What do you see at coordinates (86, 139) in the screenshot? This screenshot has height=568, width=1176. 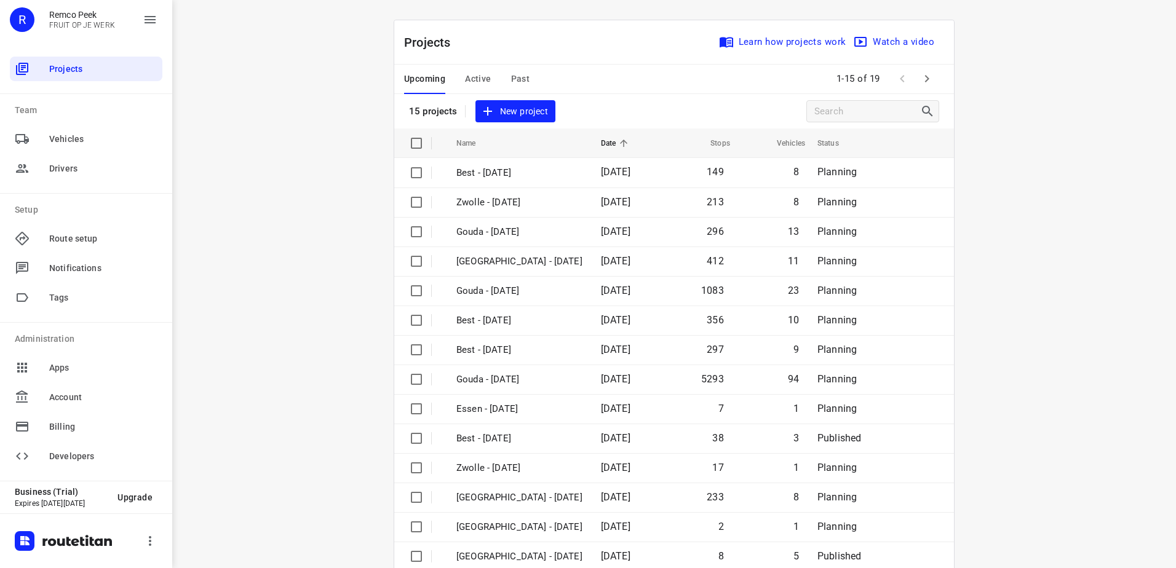 I see `div: Vehicles` at bounding box center [86, 139].